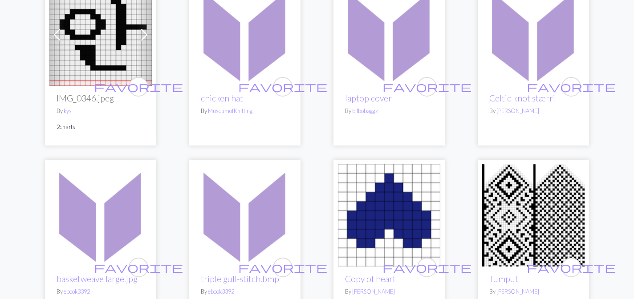 The image size is (634, 299). Describe the element at coordinates (365, 111) in the screenshot. I see `a: bilbobaggz` at that location.